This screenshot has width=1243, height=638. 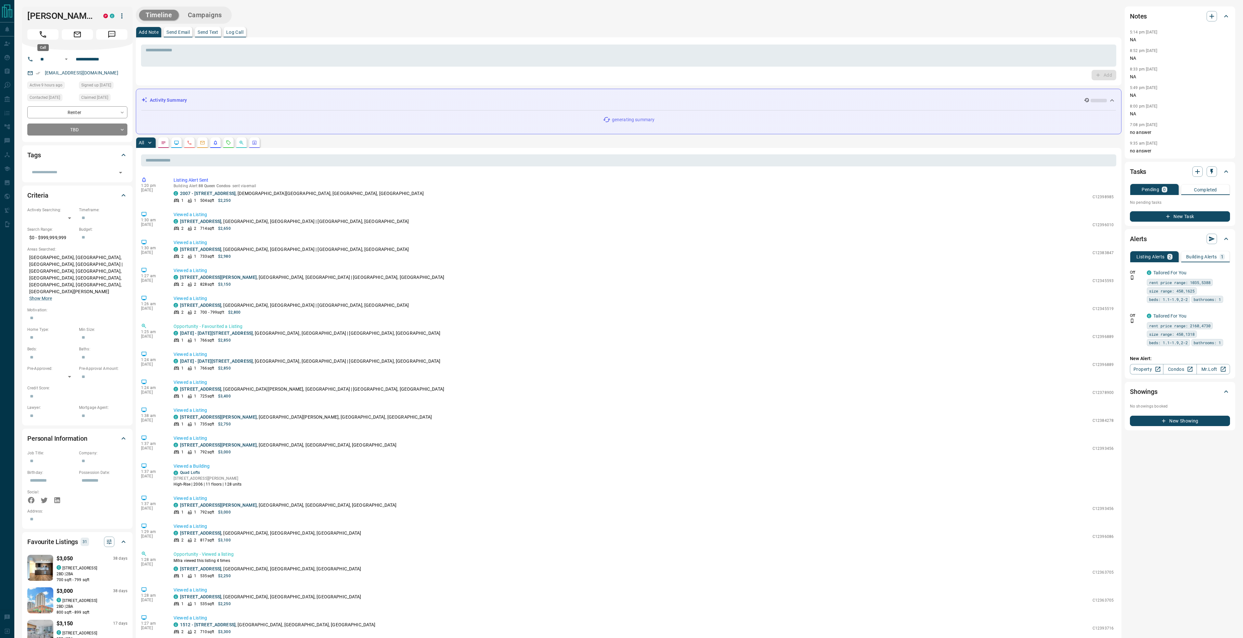 I want to click on span: Active 9 hours ago, so click(x=46, y=85).